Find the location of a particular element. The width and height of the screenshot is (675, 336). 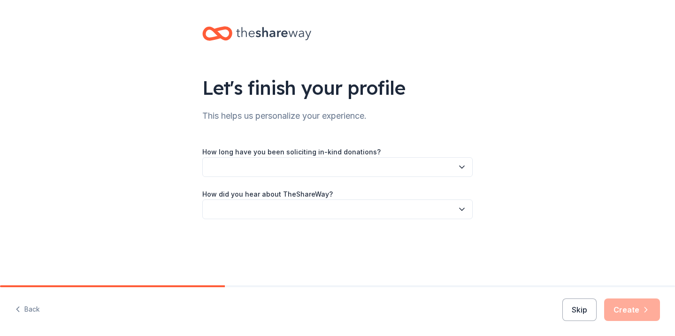

div: Let's finish your profile is located at coordinates (337, 88).